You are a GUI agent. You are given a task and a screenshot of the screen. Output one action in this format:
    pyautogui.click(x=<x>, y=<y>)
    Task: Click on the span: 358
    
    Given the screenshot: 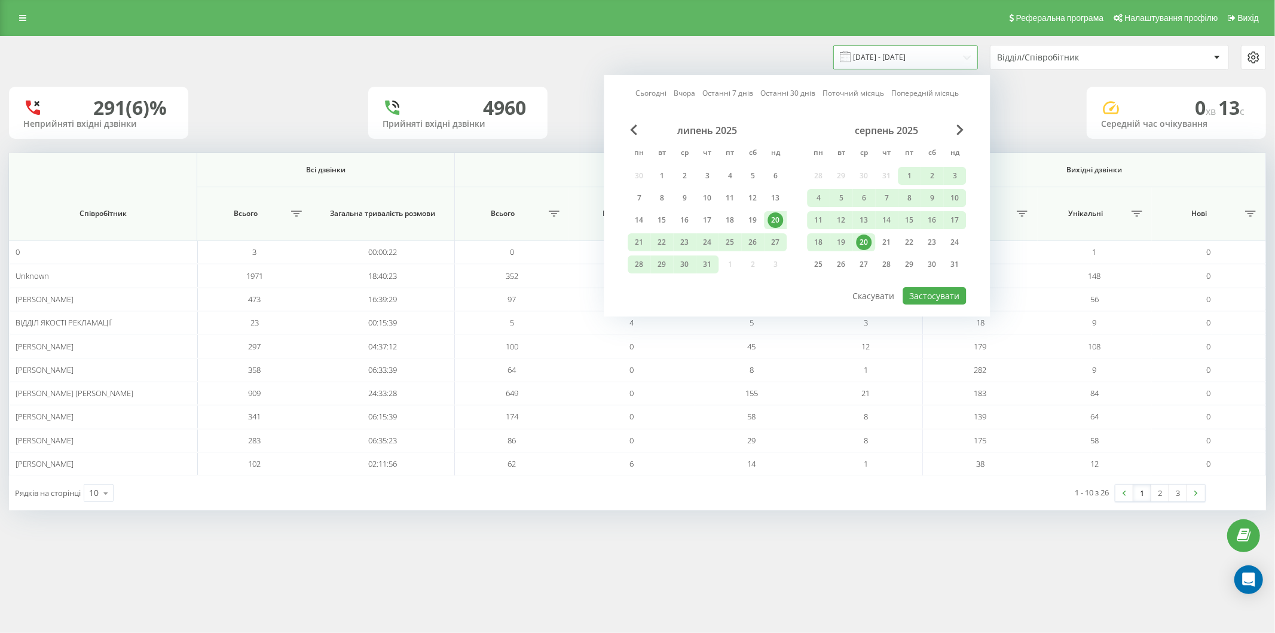 What is the action you would take?
    pyautogui.click(x=255, y=369)
    